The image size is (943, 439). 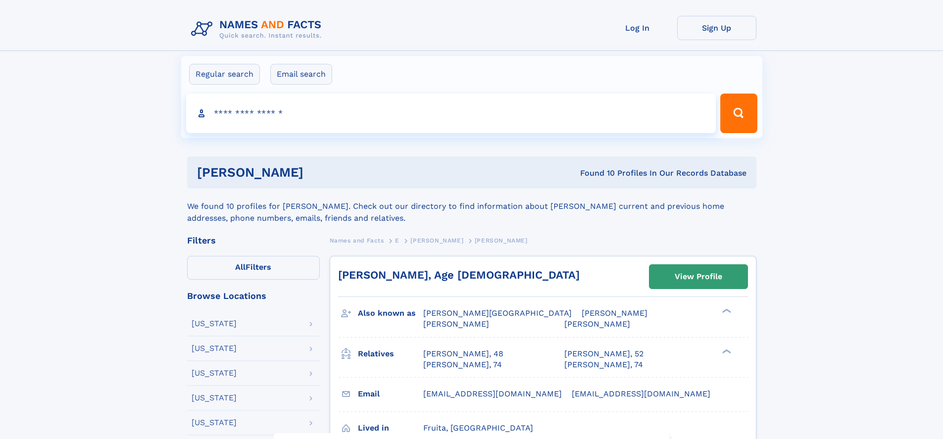 What do you see at coordinates (253, 296) in the screenshot?
I see `div: Browse Locations` at bounding box center [253, 296].